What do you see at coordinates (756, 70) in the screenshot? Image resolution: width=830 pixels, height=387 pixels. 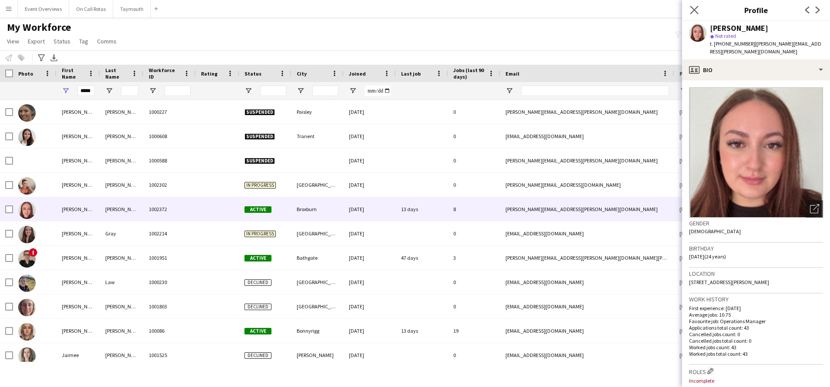 I see `div: Bio` at bounding box center [756, 70].